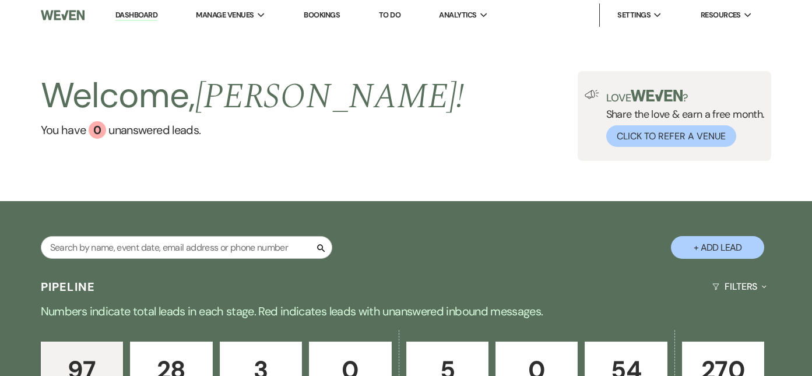  What do you see at coordinates (718, 247) in the screenshot?
I see `button: + Add Lead` at bounding box center [718, 247].